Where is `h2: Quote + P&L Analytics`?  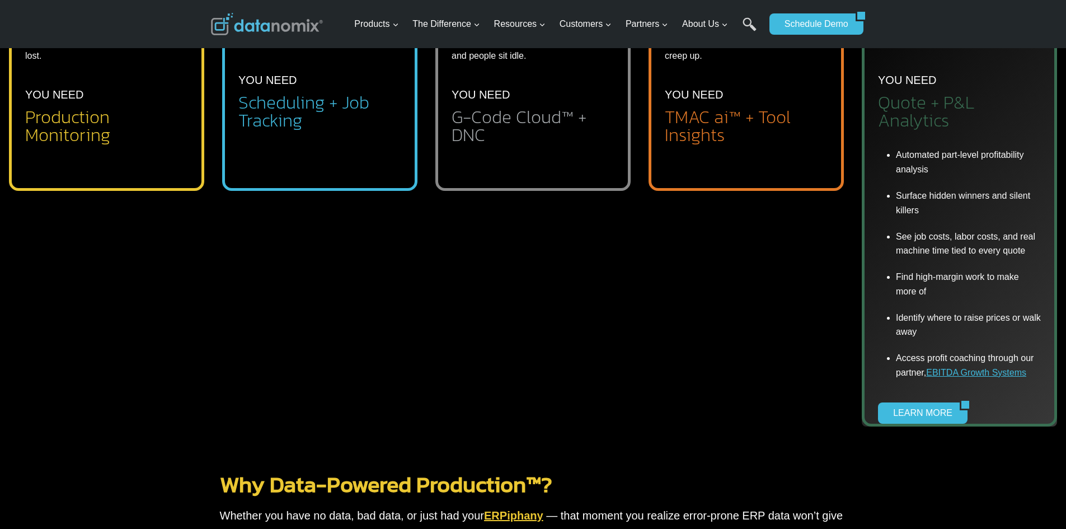 h2: Quote + P&L Analytics is located at coordinates (959, 111).